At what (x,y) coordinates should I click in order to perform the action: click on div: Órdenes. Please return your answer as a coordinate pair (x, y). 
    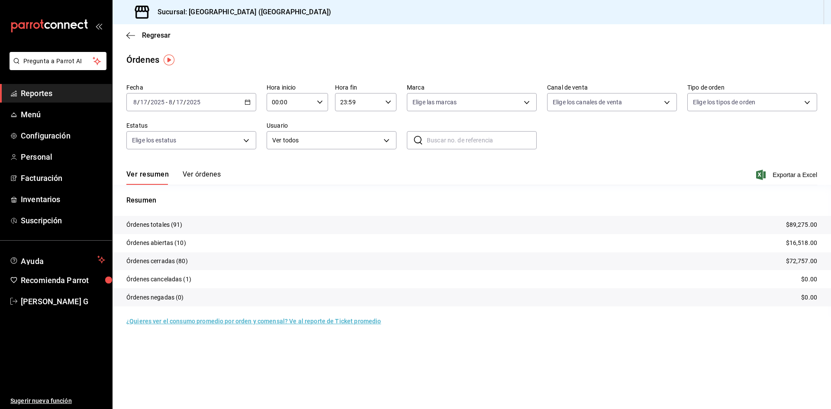
    Looking at the image, I should click on (143, 60).